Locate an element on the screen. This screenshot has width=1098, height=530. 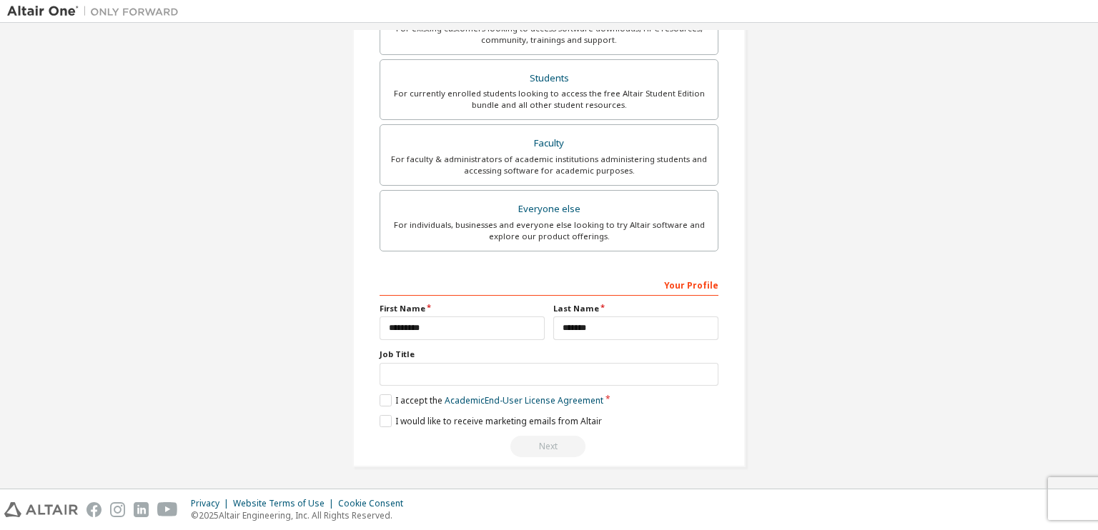
img: instagram.svg is located at coordinates (117, 510).